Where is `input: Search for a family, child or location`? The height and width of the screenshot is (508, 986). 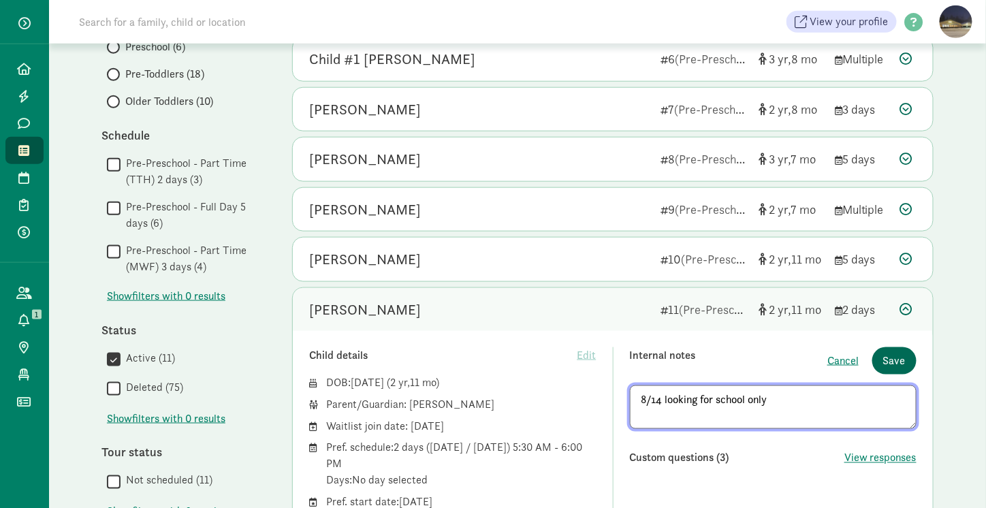
input: Search for a family, child or location is located at coordinates (262, 22).